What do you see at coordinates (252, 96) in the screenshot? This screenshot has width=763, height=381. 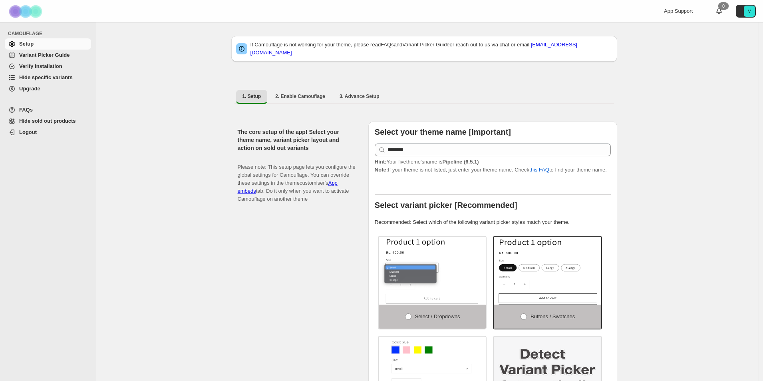 I see `span: 1. Setup` at bounding box center [252, 96].